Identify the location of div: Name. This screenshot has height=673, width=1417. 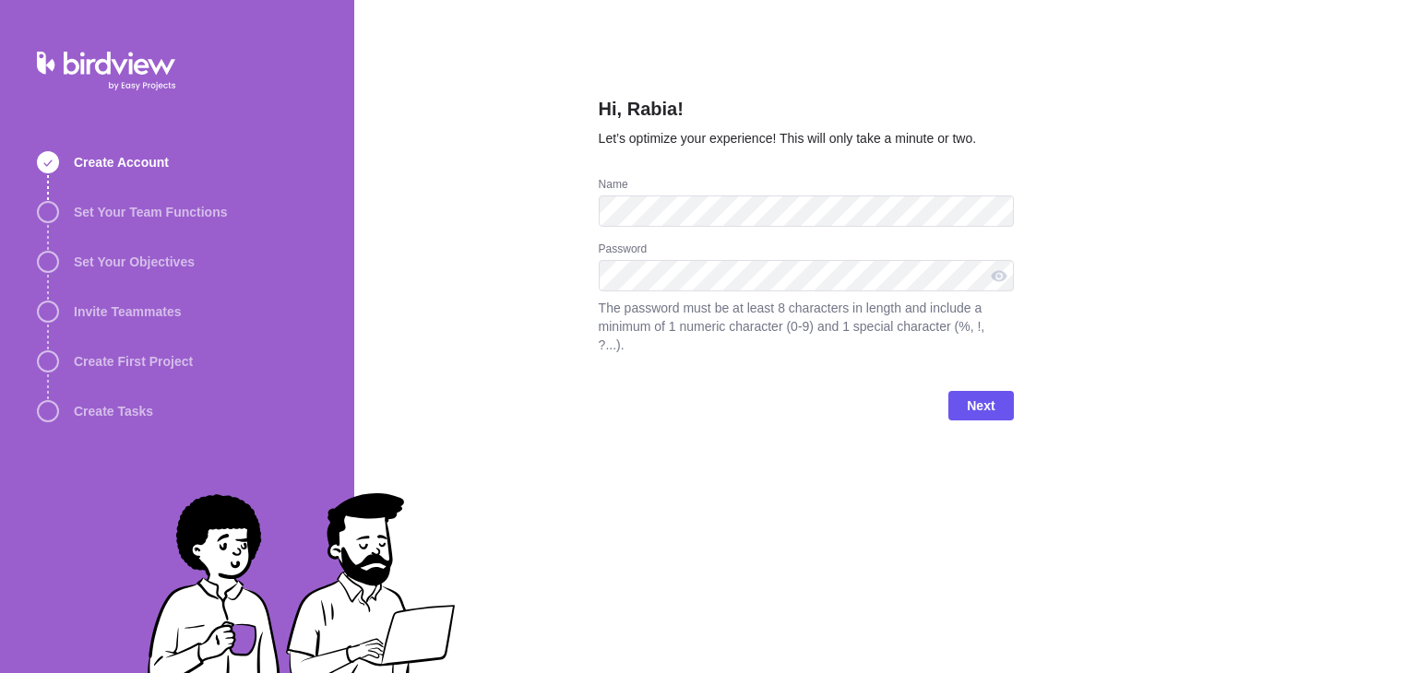
(806, 186).